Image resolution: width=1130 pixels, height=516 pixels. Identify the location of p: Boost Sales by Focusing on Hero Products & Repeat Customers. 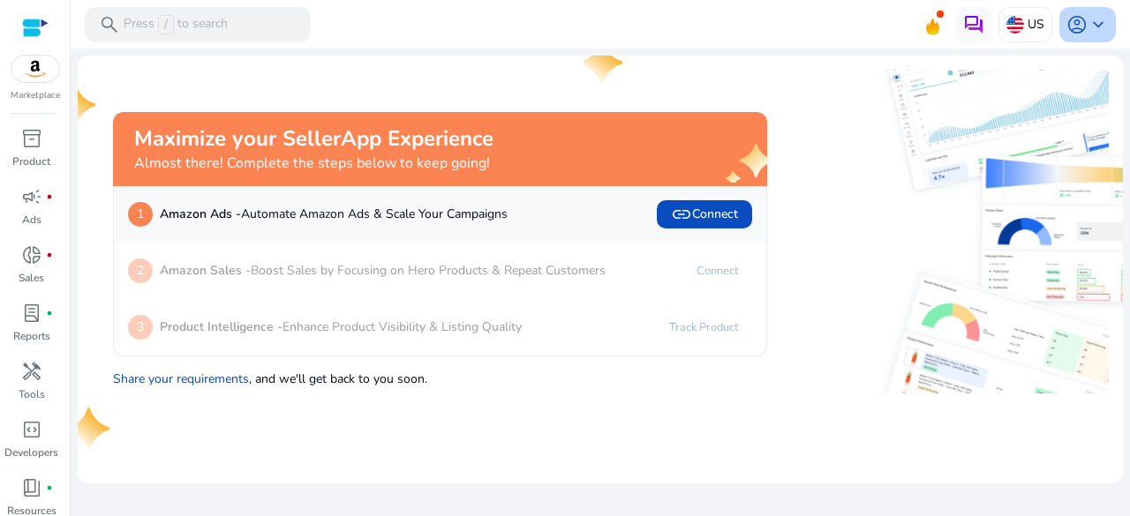
(382, 270).